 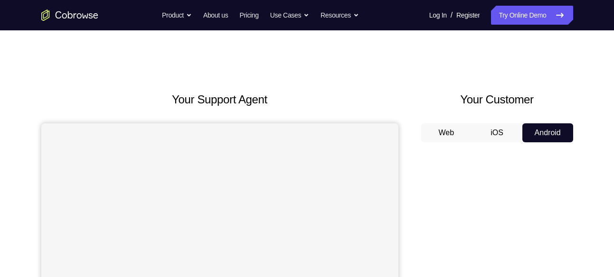 I want to click on a: Try Online Demo, so click(x=532, y=15).